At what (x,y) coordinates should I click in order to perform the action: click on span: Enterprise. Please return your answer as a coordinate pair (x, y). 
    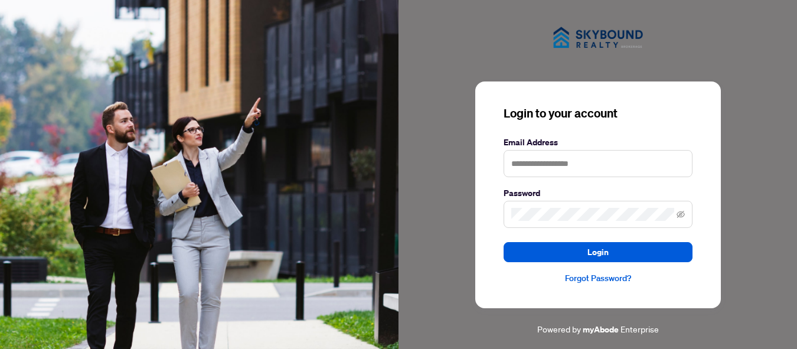
    Looking at the image, I should click on (639, 329).